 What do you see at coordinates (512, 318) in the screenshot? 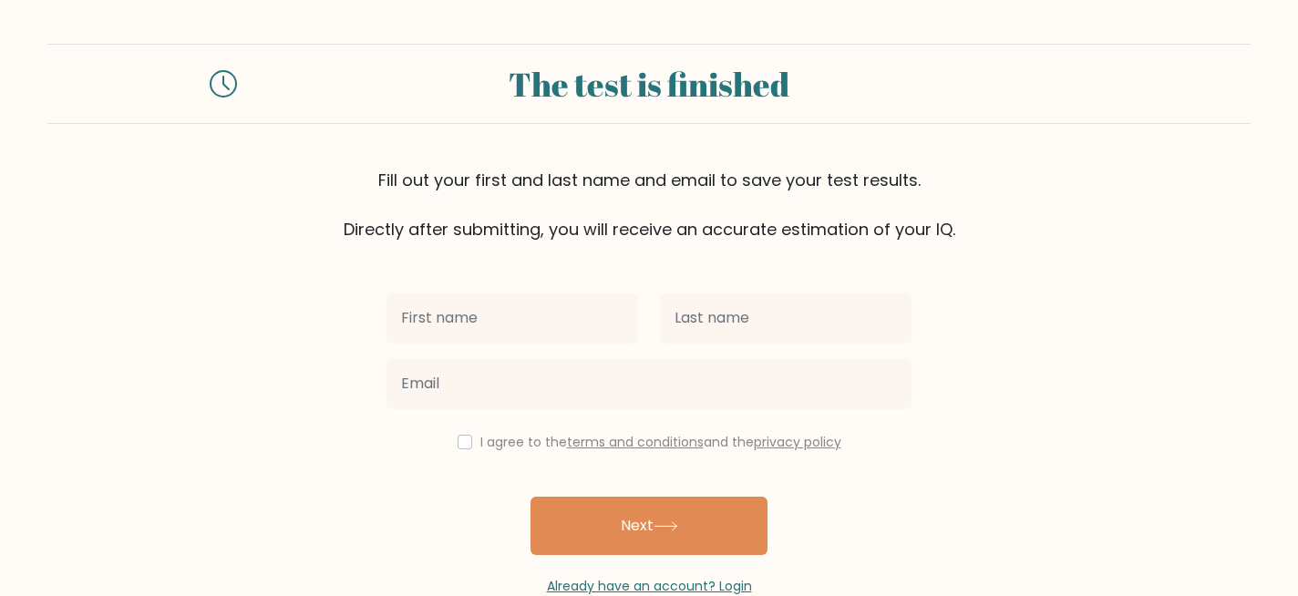
I see `input: First name` at bounding box center [512, 318].